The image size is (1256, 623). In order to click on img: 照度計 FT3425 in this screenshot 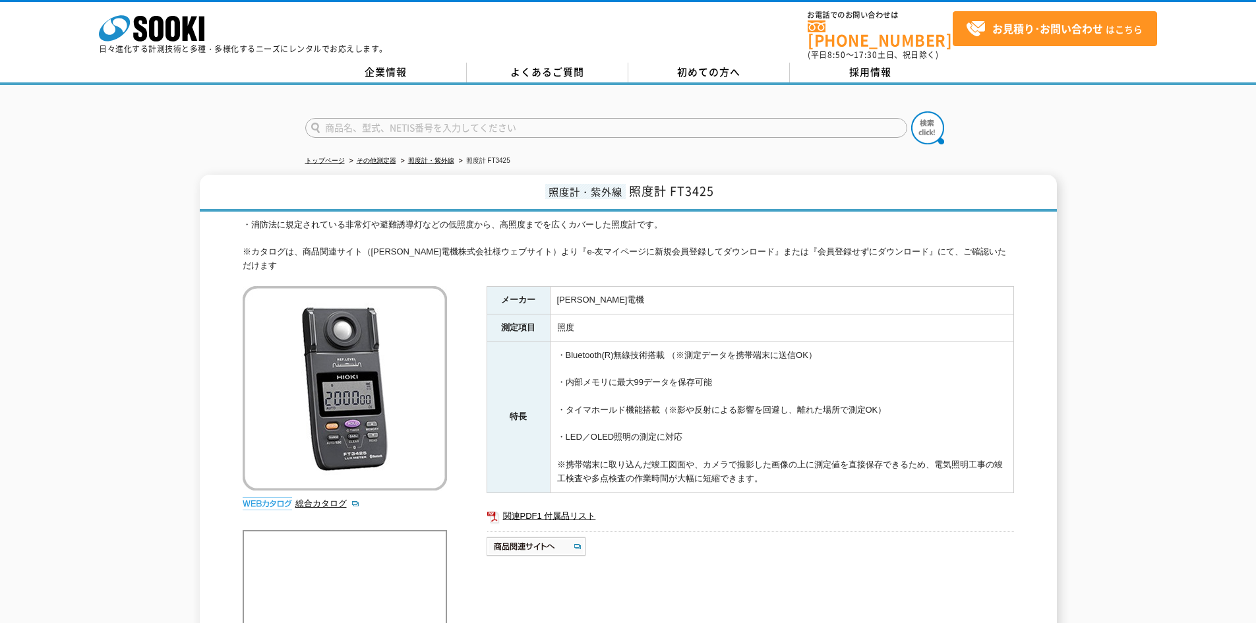, I will do `click(345, 388)`.